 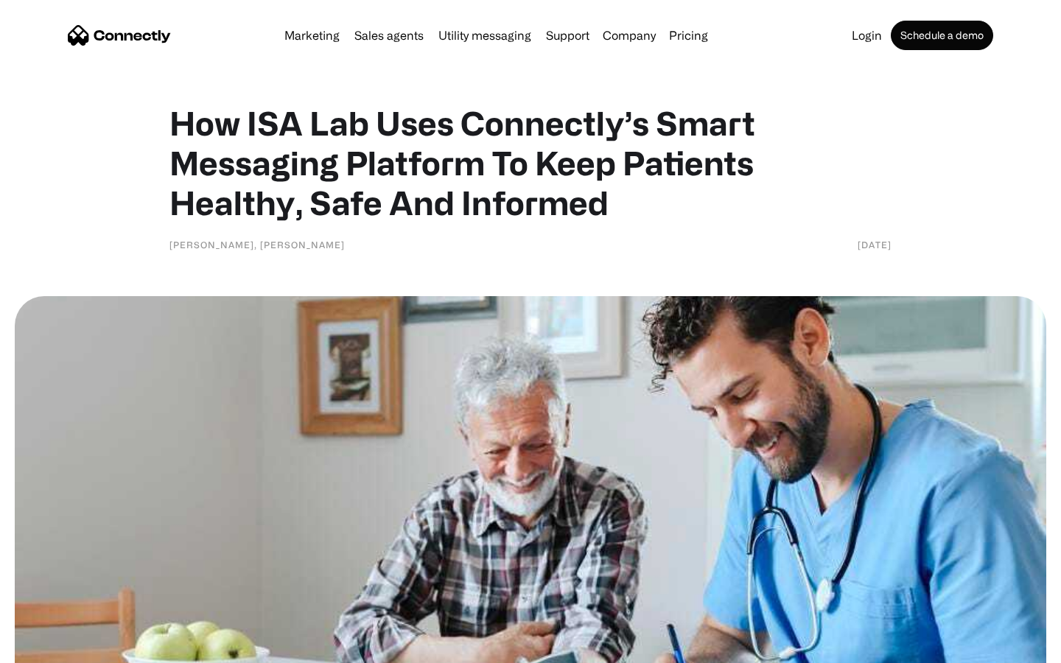 I want to click on a: Schedule a demo, so click(x=942, y=35).